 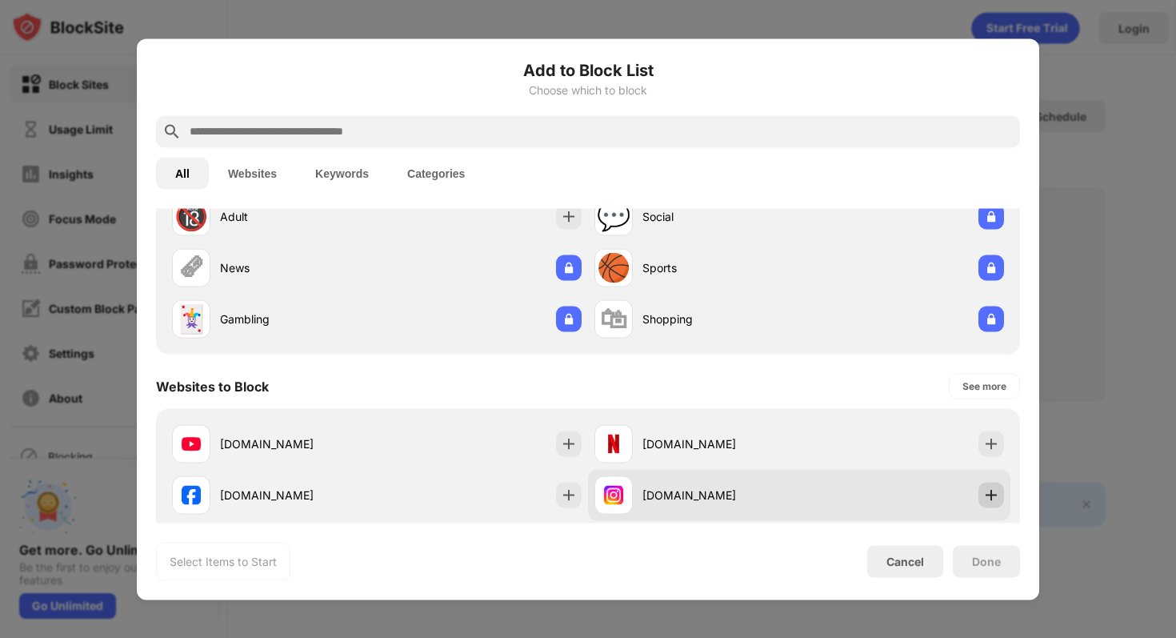 What do you see at coordinates (298, 267) in the screenshot?
I see `div: News` at bounding box center [298, 267].